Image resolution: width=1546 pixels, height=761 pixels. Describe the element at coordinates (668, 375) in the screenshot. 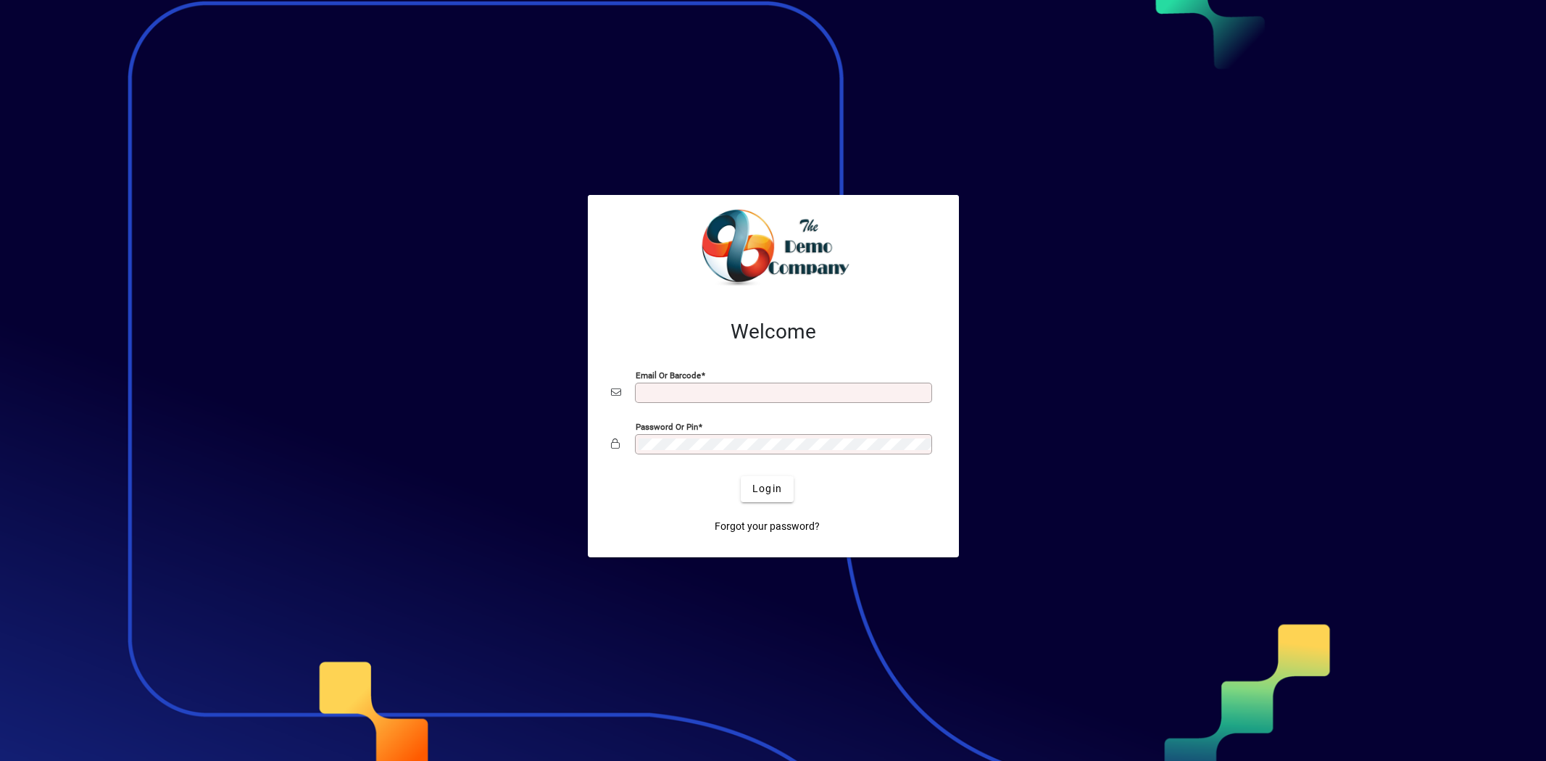

I see `mat-label: Email or Barcode` at that location.